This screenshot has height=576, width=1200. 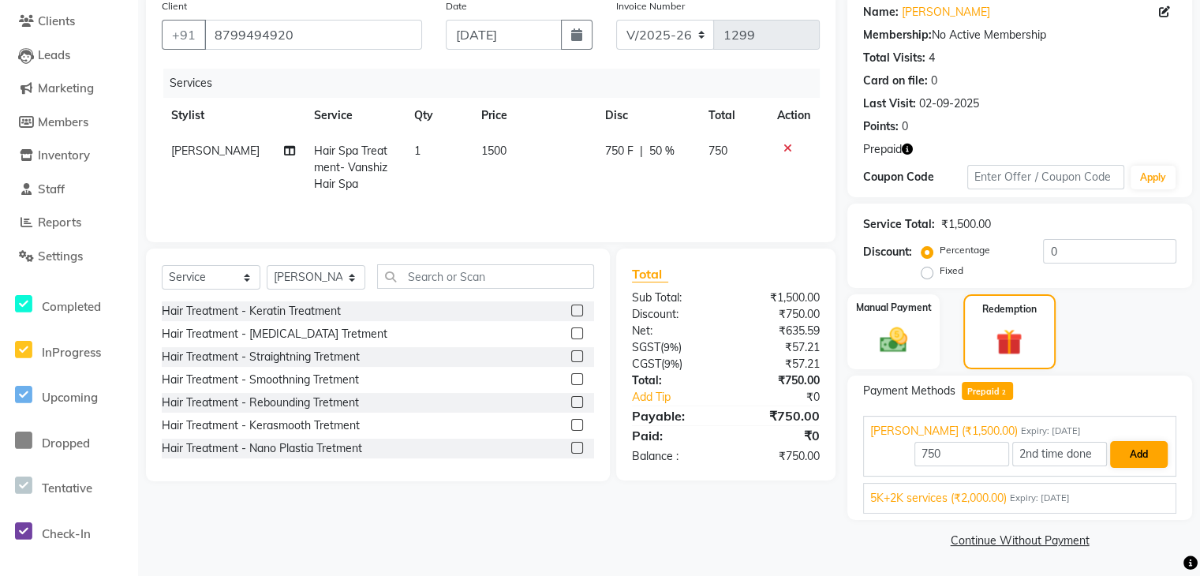 What do you see at coordinates (794, 115) in the screenshot?
I see `th: Action` at bounding box center [794, 115].